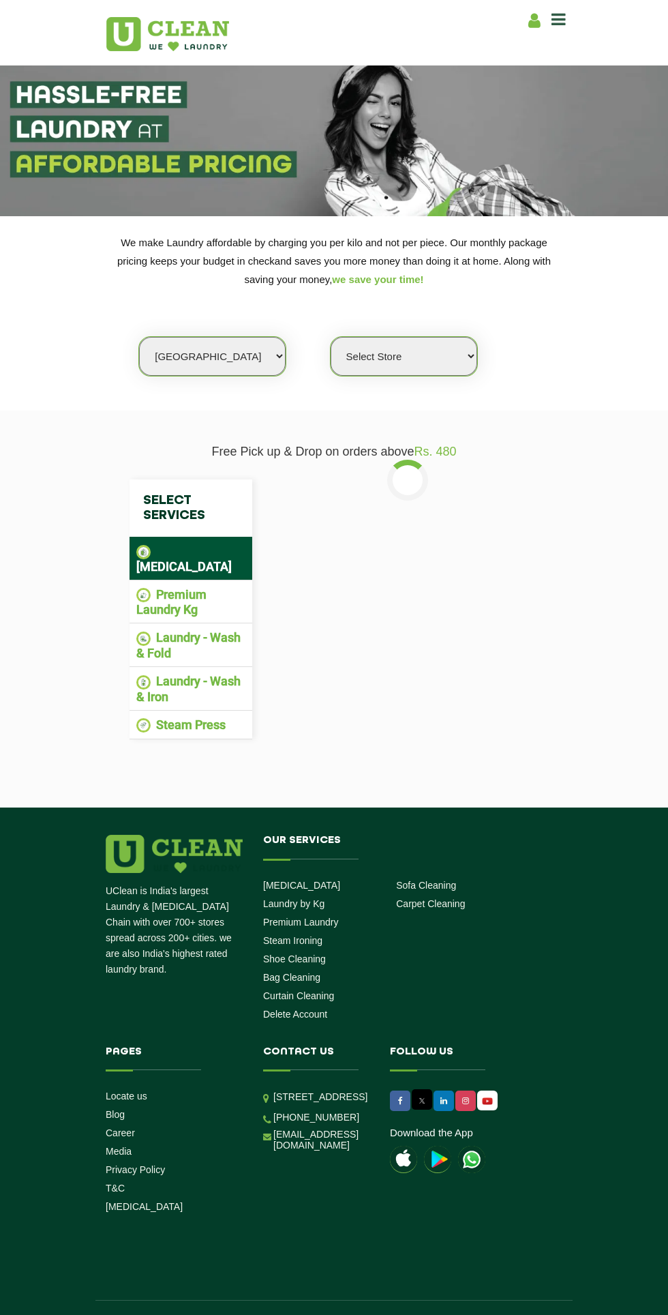  I want to click on p: Free Pick up & Drop on orders above, so click(334, 452).